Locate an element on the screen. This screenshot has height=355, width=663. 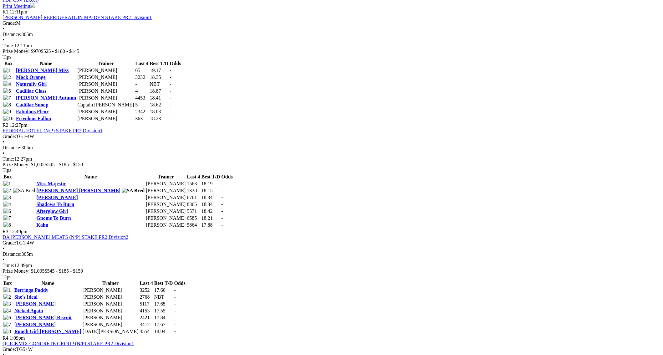
span: $525 - $180 - $145 is located at coordinates (60, 51).